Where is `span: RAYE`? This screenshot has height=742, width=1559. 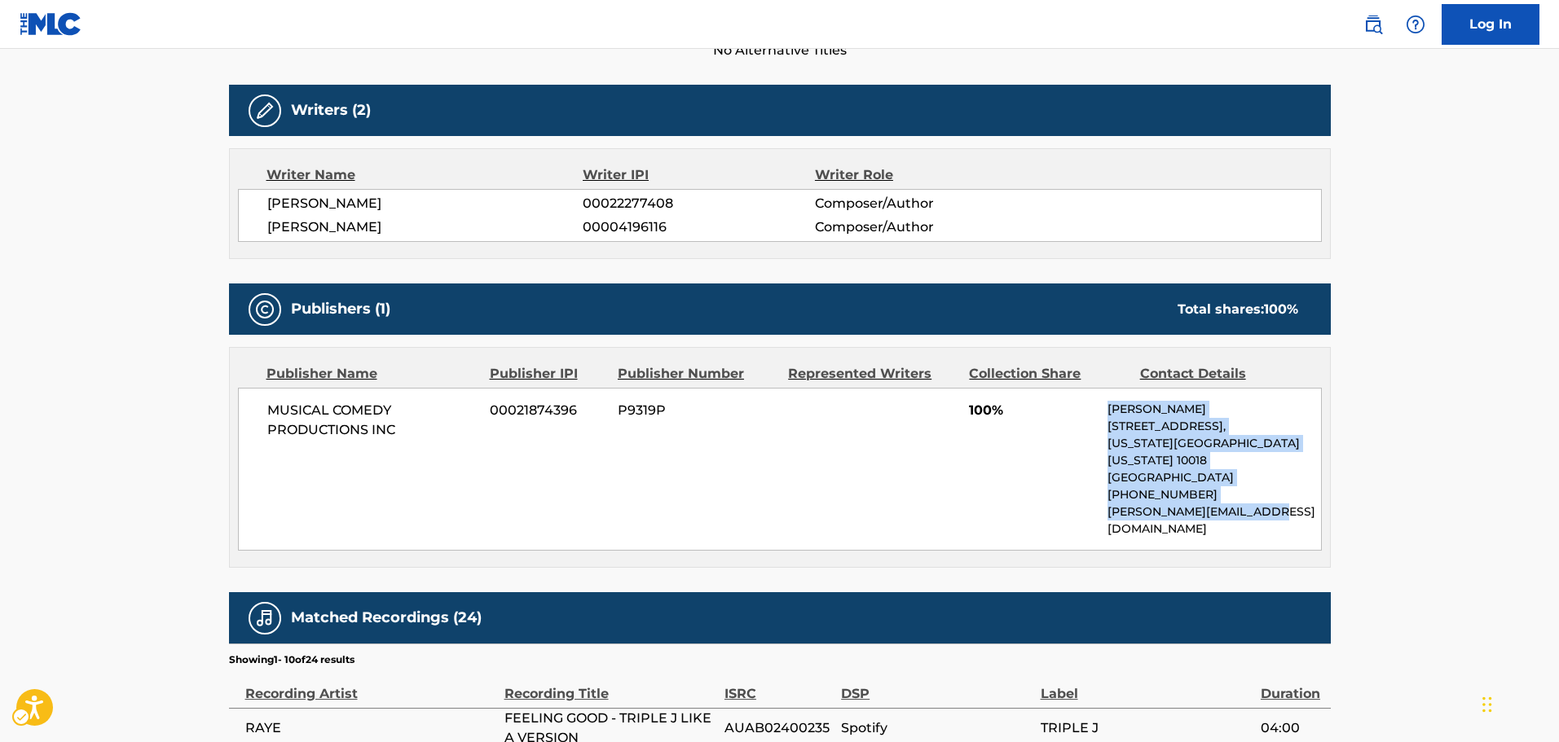
span: RAYE is located at coordinates (371, 729).